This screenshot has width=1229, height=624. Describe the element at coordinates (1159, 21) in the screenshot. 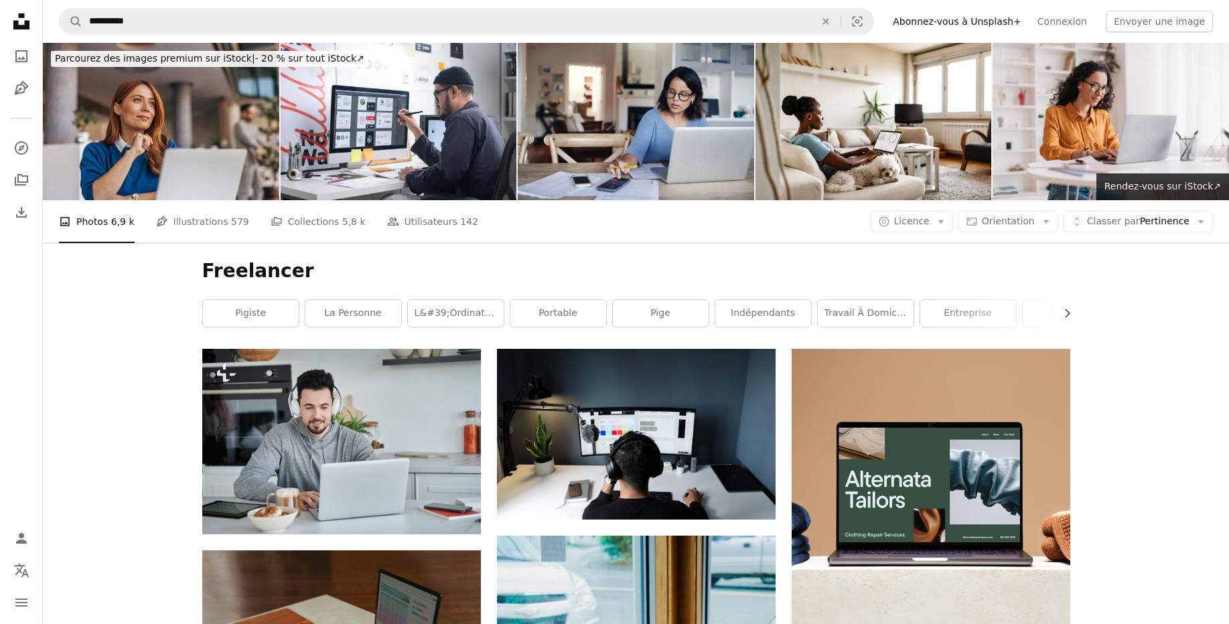

I see `button: Envoyer une image` at that location.